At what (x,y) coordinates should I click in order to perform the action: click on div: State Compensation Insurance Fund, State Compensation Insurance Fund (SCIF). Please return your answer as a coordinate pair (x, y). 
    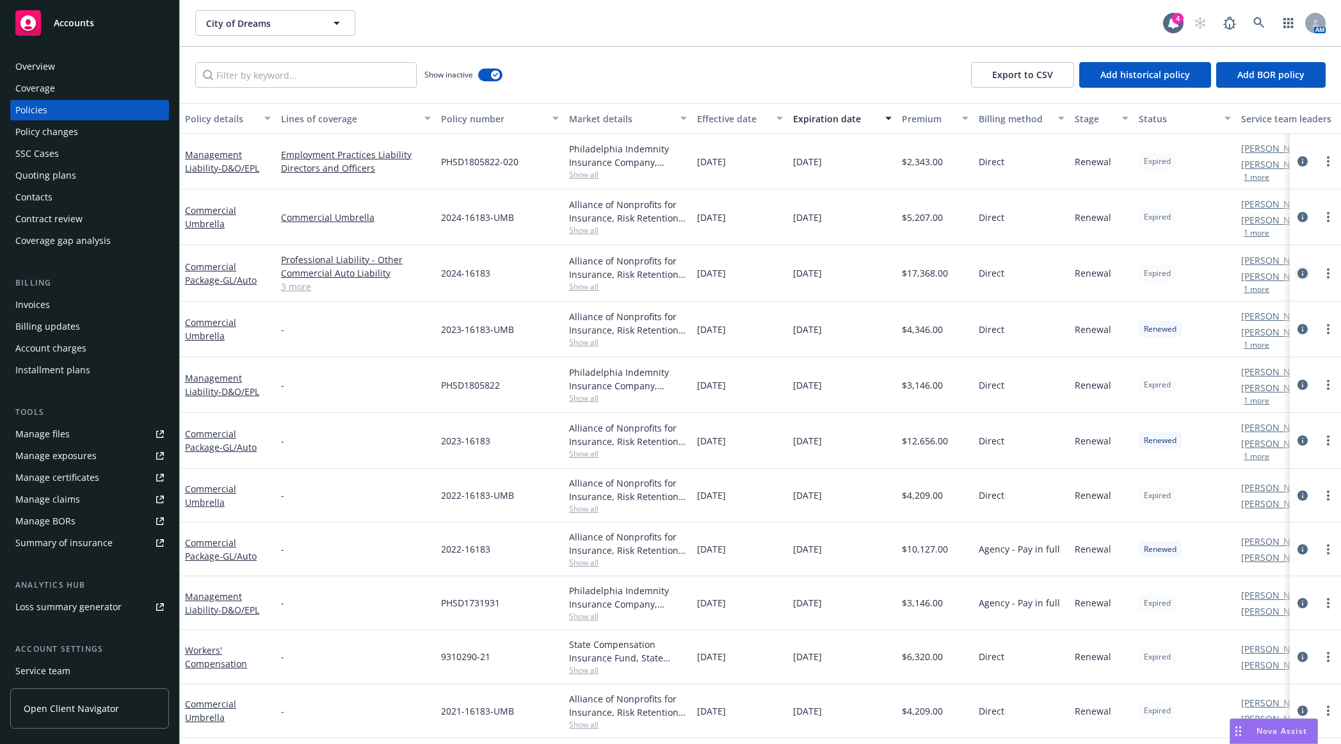
    Looking at the image, I should click on (628, 651).